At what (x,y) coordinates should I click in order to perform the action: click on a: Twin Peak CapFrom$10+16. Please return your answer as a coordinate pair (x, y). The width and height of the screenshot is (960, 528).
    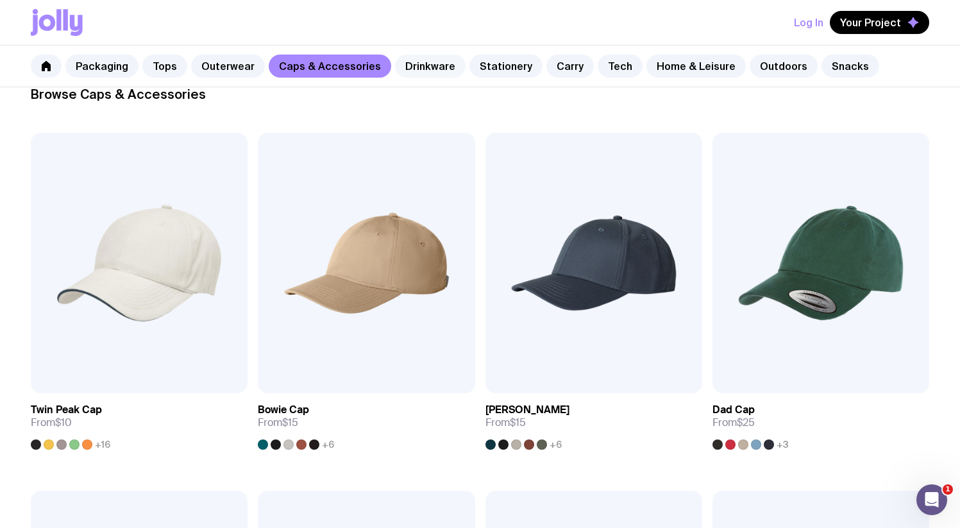
    Looking at the image, I should click on (139, 421).